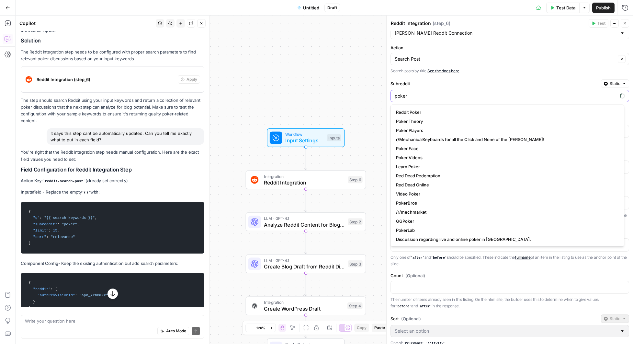 The width and height of the screenshot is (633, 344). What do you see at coordinates (308, 8) in the screenshot?
I see `button: Untitled` at bounding box center [308, 8].